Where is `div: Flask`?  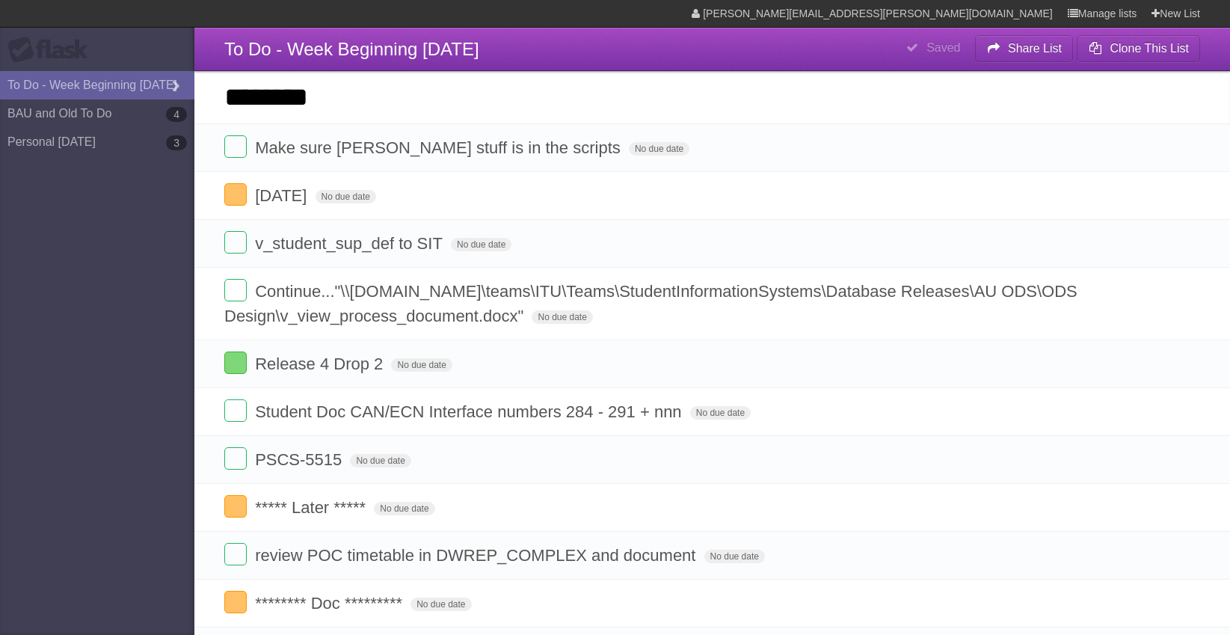
div: Flask is located at coordinates (52, 50).